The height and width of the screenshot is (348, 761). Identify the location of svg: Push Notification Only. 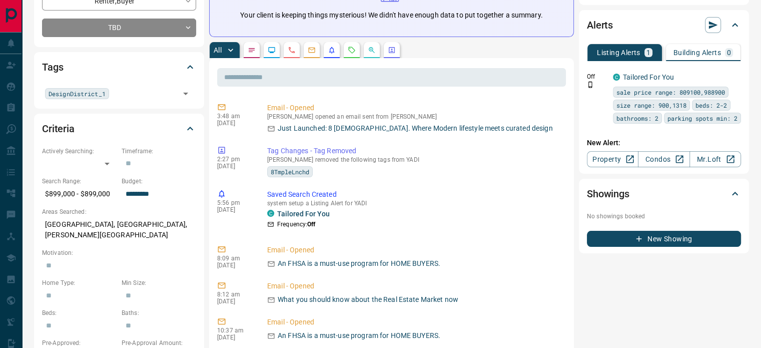
(590, 85).